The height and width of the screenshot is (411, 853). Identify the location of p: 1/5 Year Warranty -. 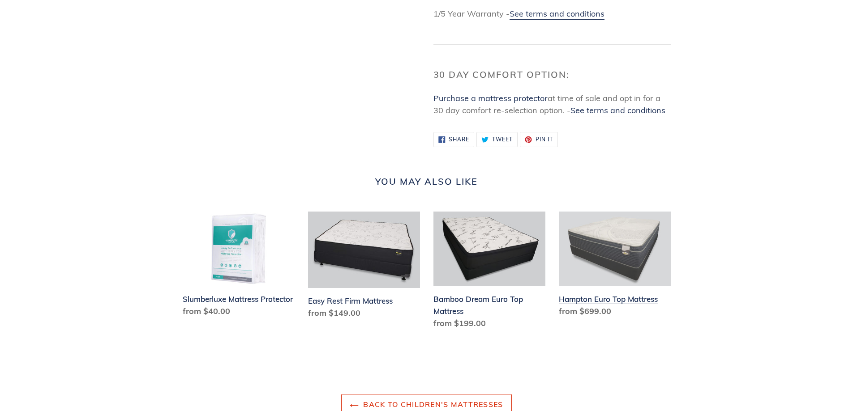
(552, 13).